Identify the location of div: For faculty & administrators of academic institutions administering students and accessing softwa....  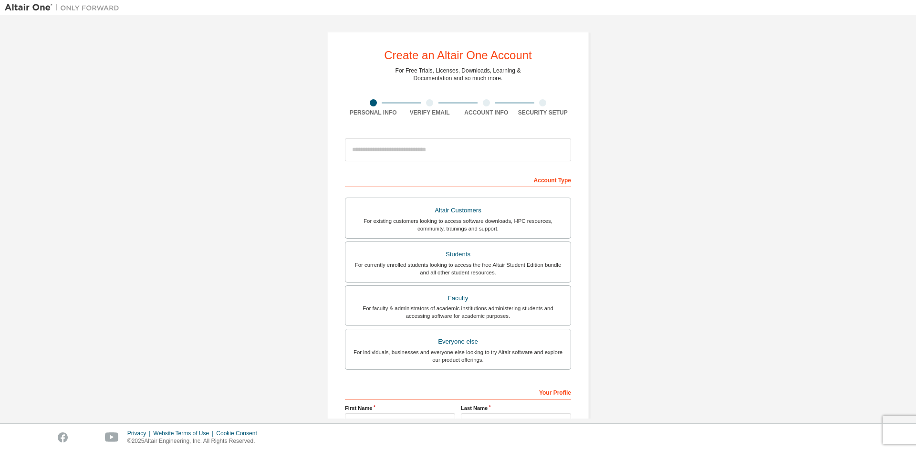
(458, 312).